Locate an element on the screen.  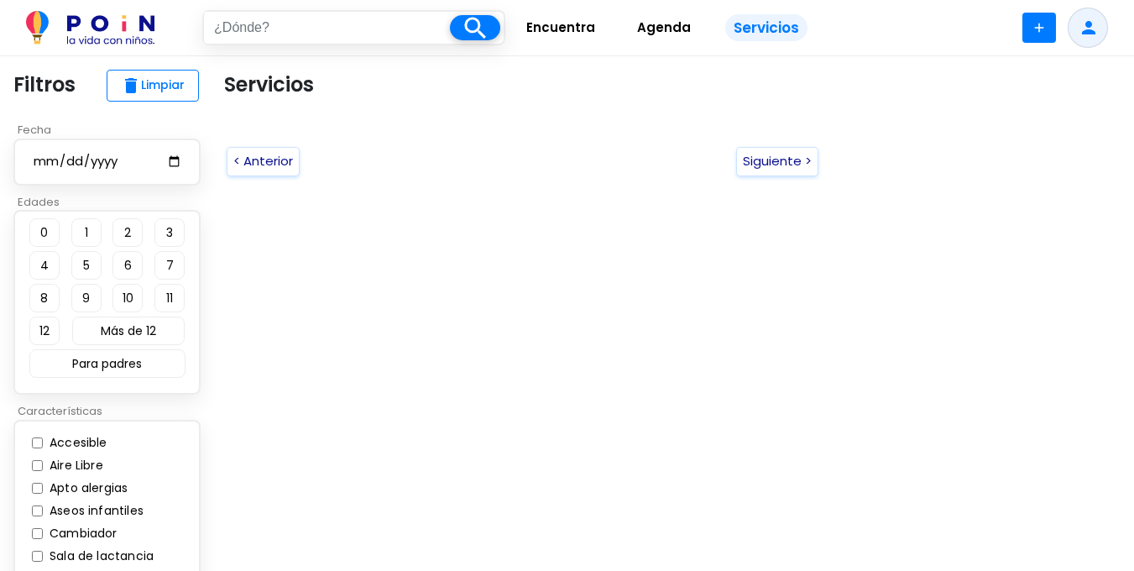
button: deleteLimpiar is located at coordinates (153, 86).